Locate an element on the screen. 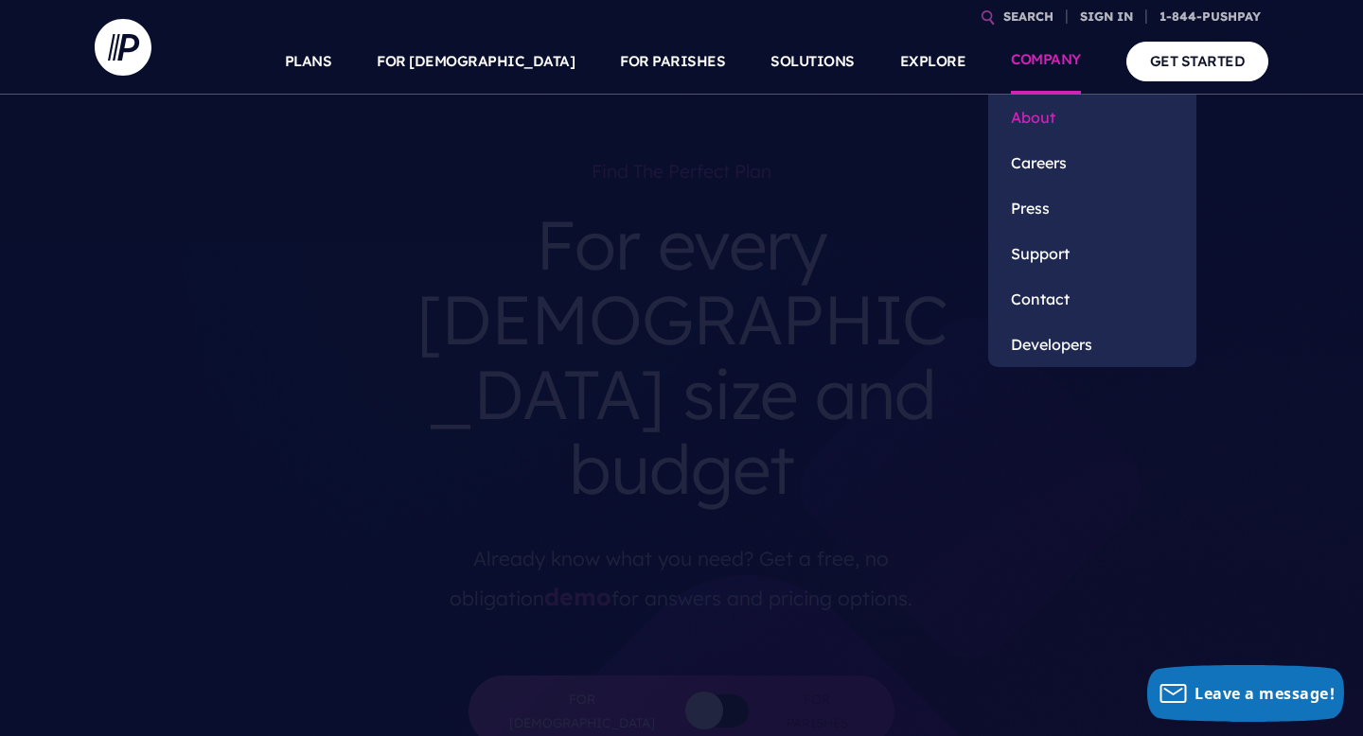 Image resolution: width=1363 pixels, height=736 pixels. a: SOLUTIONS is located at coordinates (812, 62).